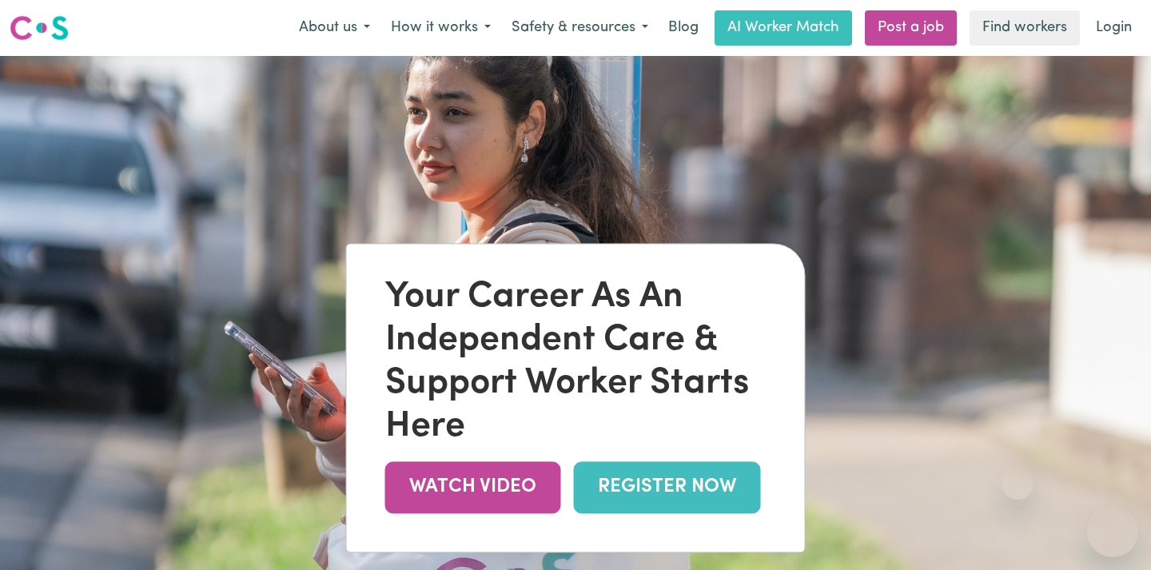 This screenshot has width=1151, height=570. I want to click on a: Post a job, so click(910, 28).